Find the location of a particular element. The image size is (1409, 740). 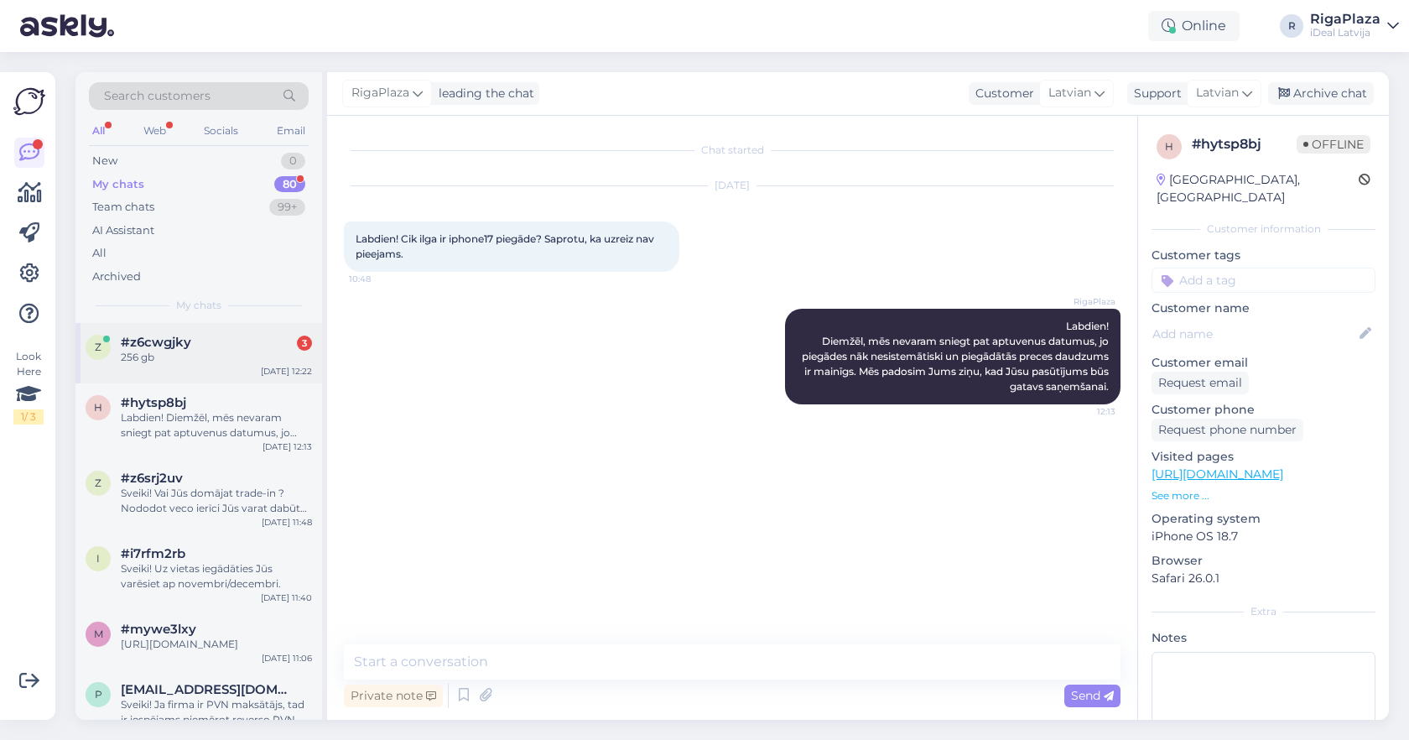

input: Add name is located at coordinates (1254, 334).